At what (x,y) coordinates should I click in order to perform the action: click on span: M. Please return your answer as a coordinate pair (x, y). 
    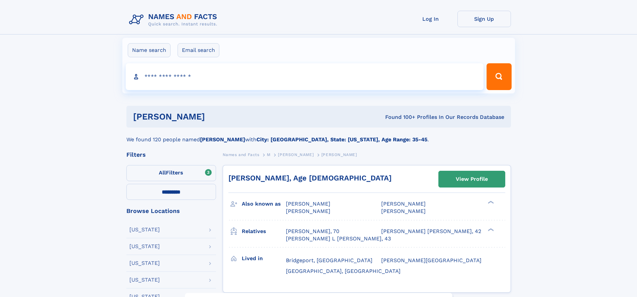
    Looking at the image, I should click on (268, 154).